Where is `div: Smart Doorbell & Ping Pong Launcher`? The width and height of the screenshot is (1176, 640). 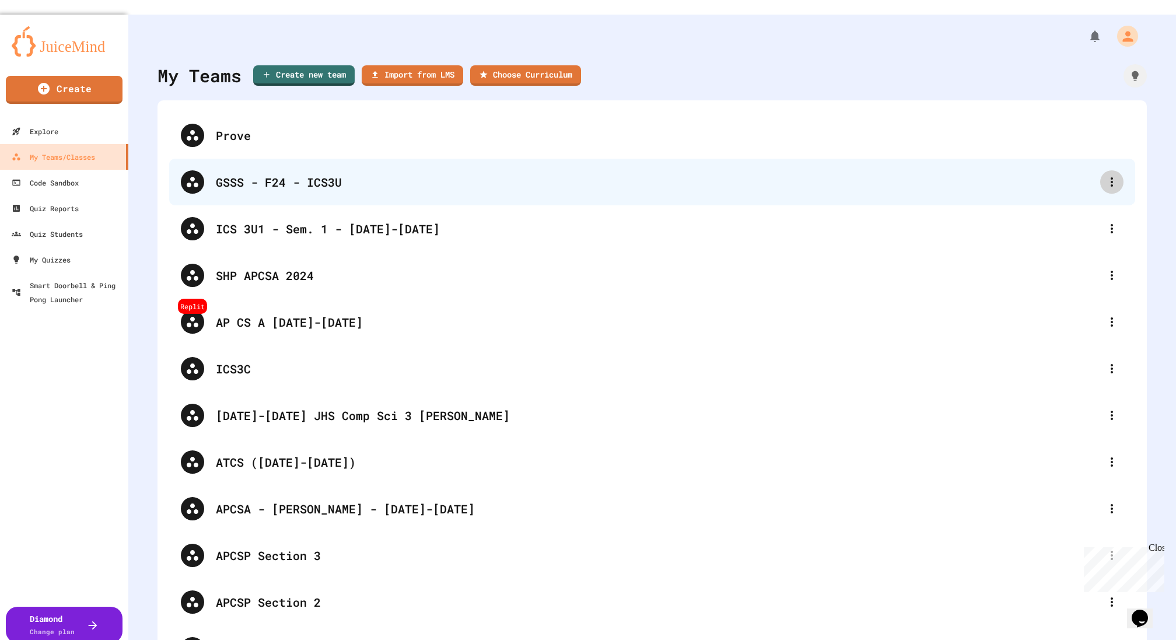
div: Smart Doorbell & Ping Pong Launcher is located at coordinates (68, 292).